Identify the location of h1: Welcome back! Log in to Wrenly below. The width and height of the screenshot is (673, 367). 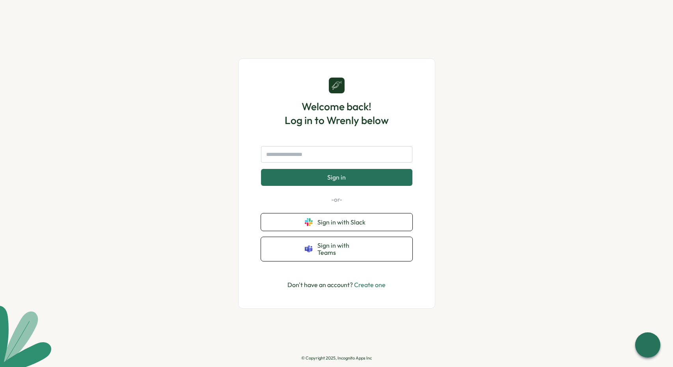
(337, 114).